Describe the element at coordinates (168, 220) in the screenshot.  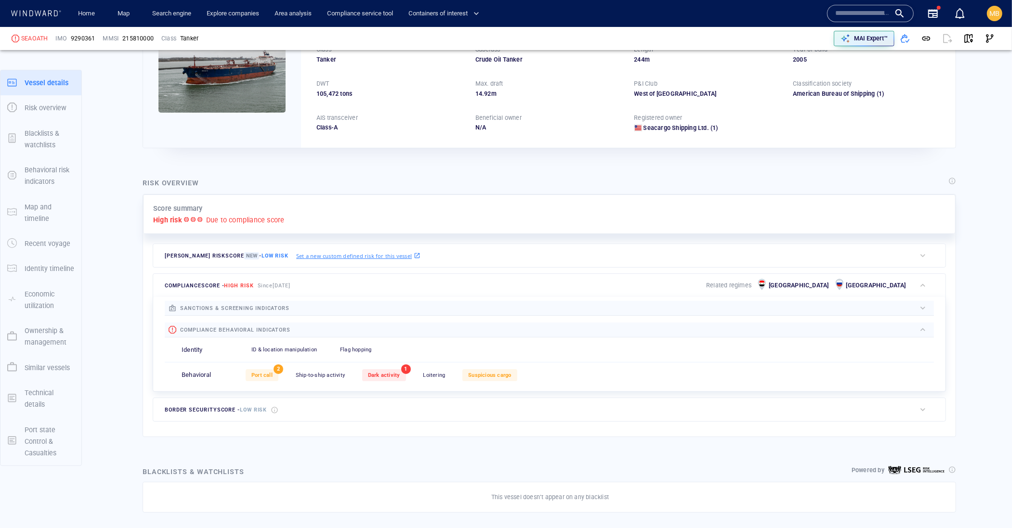
I see `p: High risk` at that location.